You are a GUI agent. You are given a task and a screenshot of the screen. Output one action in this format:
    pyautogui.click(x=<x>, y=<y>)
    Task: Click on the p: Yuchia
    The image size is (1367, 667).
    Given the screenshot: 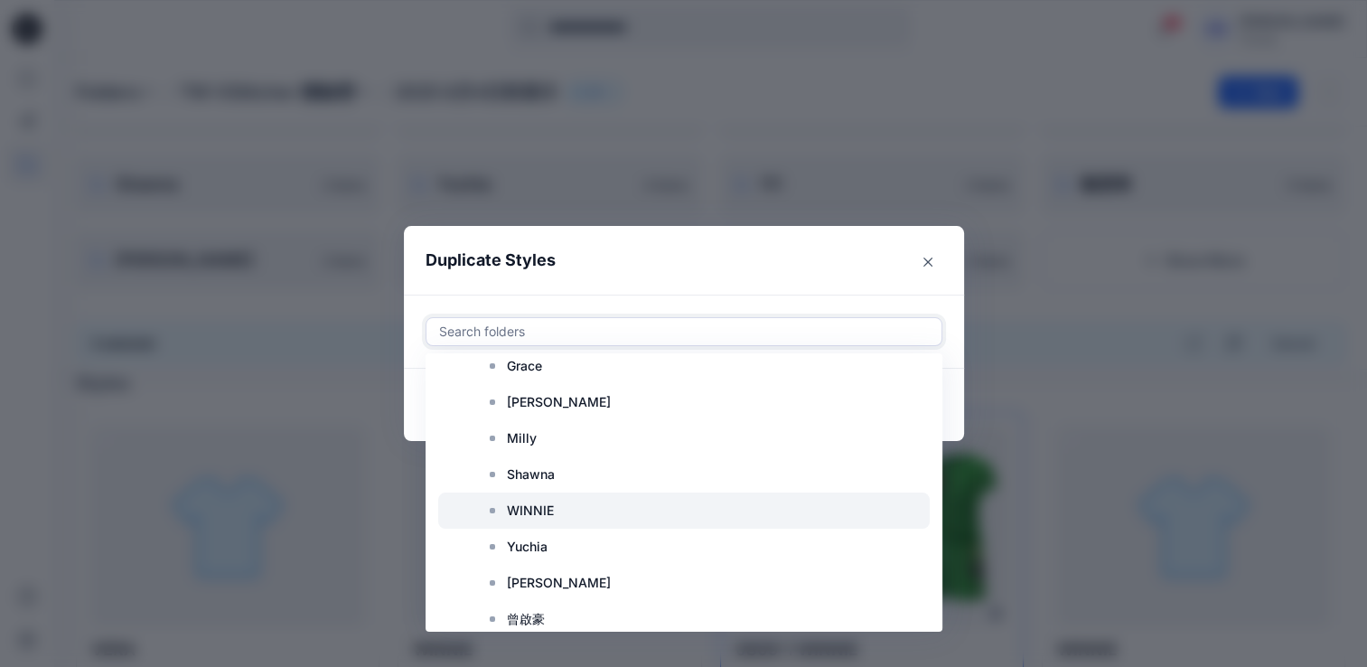 What is the action you would take?
    pyautogui.click(x=527, y=547)
    